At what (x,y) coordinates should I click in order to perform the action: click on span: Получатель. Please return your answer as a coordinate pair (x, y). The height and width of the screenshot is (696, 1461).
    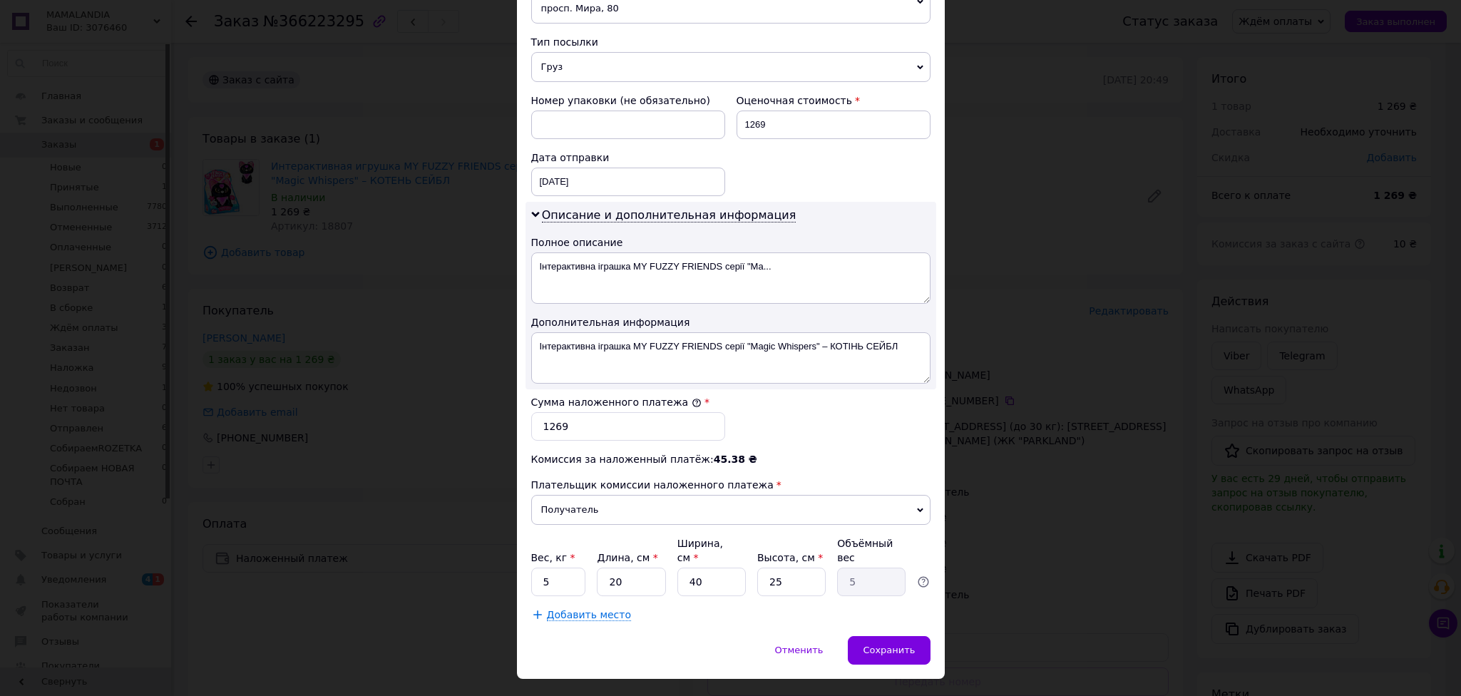
    Looking at the image, I should click on (731, 510).